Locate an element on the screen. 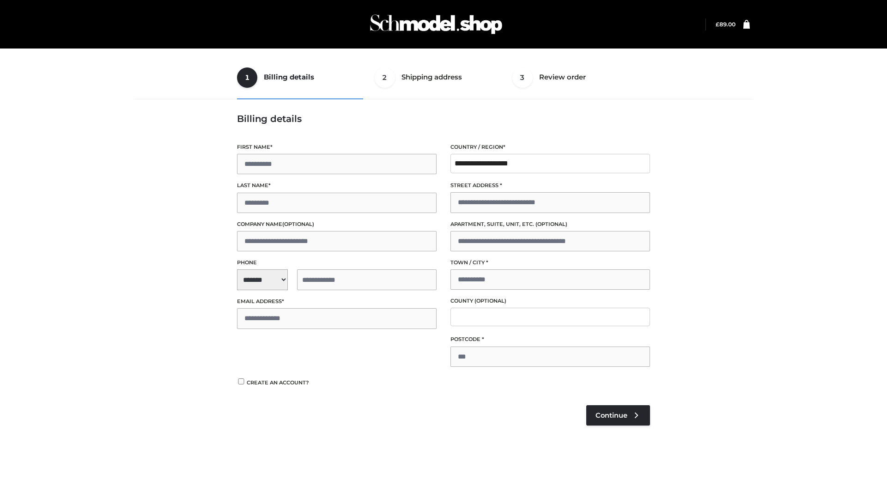  label: Last name is located at coordinates (337, 185).